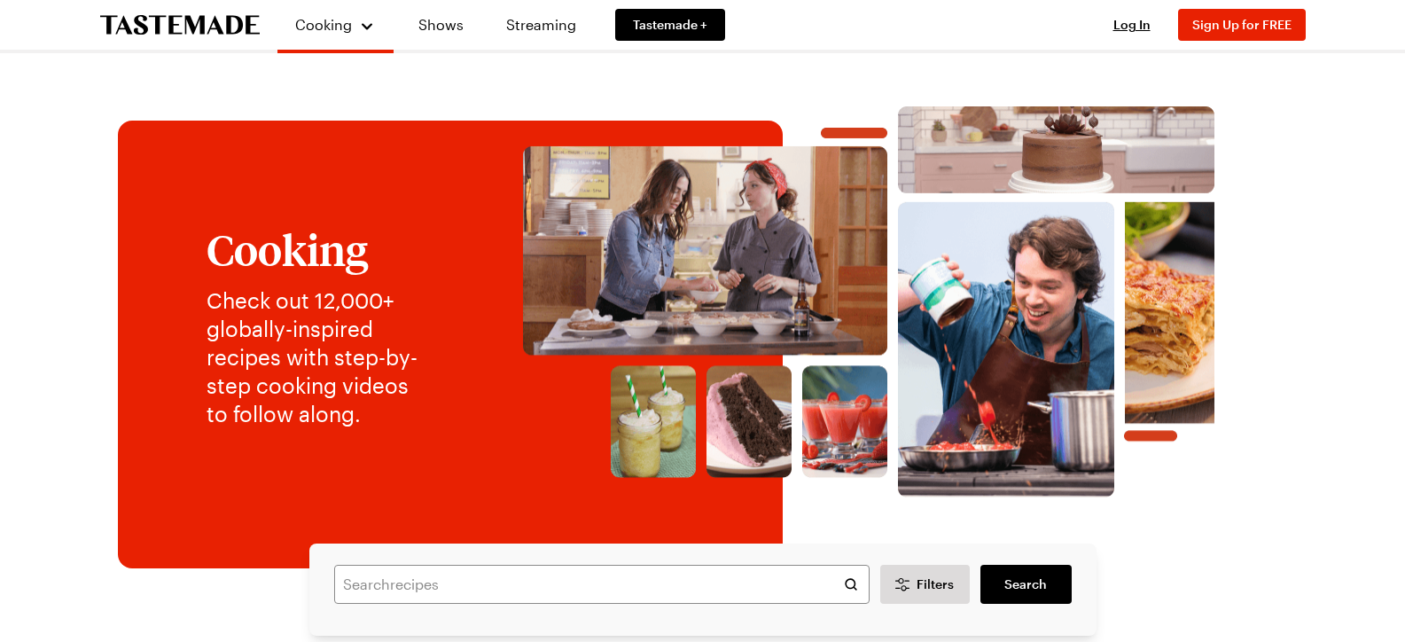  What do you see at coordinates (1026, 584) in the screenshot?
I see `a: filters` at bounding box center [1026, 584].